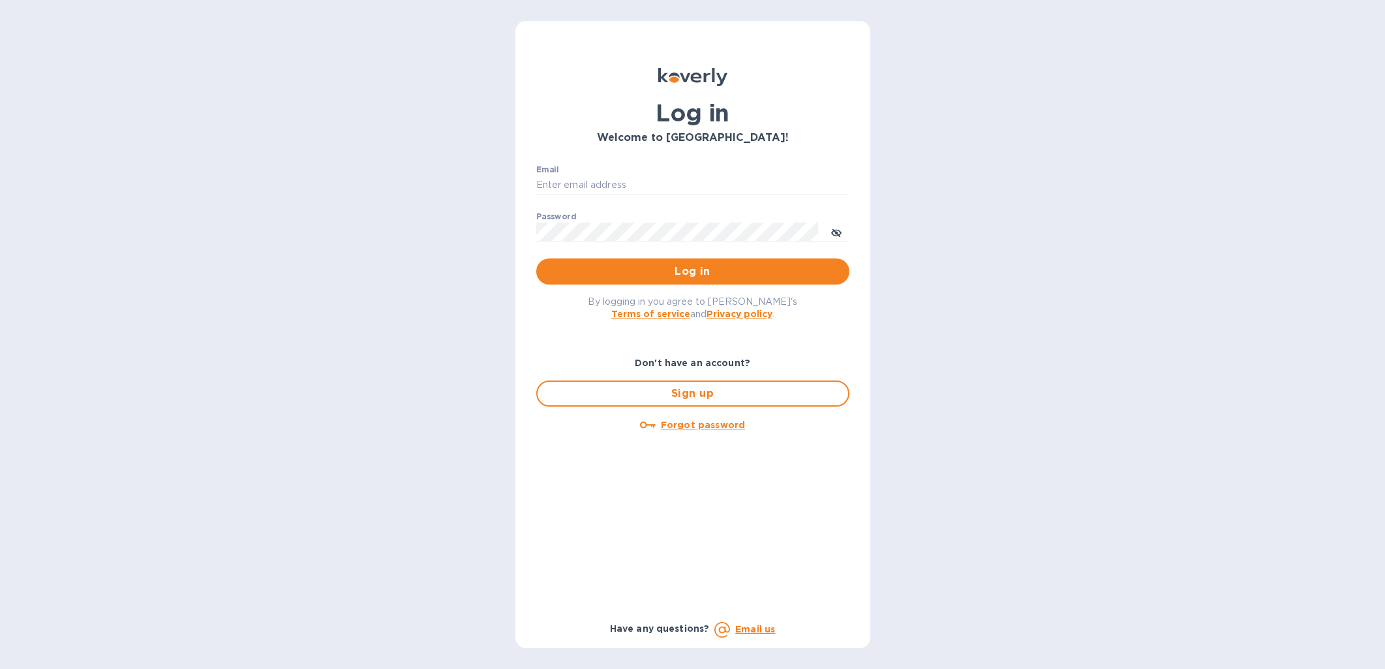 The width and height of the screenshot is (1385, 669). What do you see at coordinates (837, 232) in the screenshot?
I see `button: toggle password visibility` at bounding box center [837, 232].